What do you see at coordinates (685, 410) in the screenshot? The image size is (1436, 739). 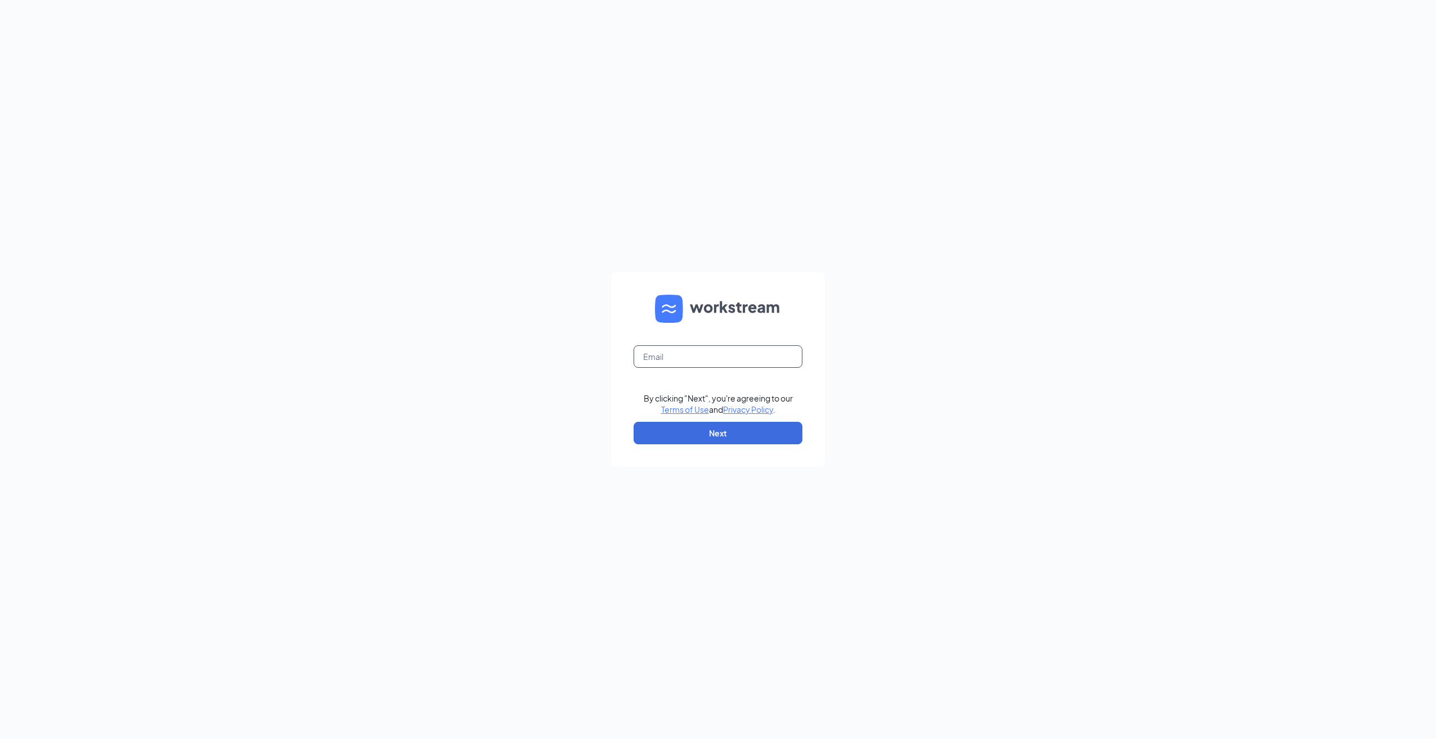 I see `a: Terms of Use` at bounding box center [685, 410].